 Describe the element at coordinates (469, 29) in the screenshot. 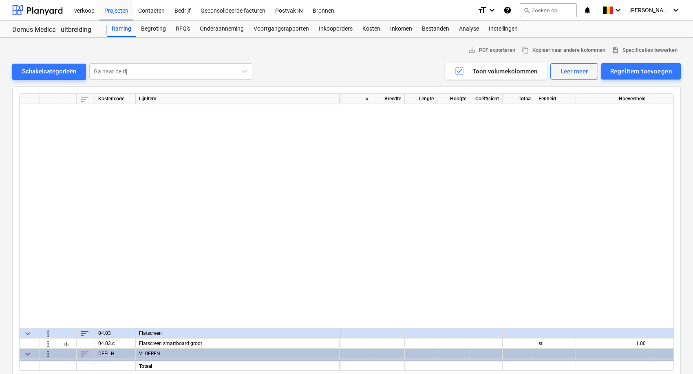

I see `div: Analyse` at that location.